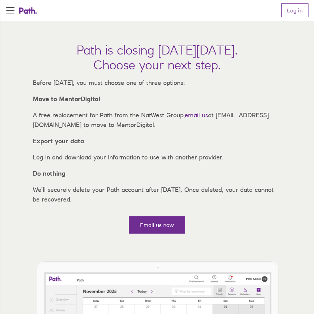 This screenshot has height=314, width=314. Describe the element at coordinates (67, 99) in the screenshot. I see `strong: Move to MentorDigital` at that location.